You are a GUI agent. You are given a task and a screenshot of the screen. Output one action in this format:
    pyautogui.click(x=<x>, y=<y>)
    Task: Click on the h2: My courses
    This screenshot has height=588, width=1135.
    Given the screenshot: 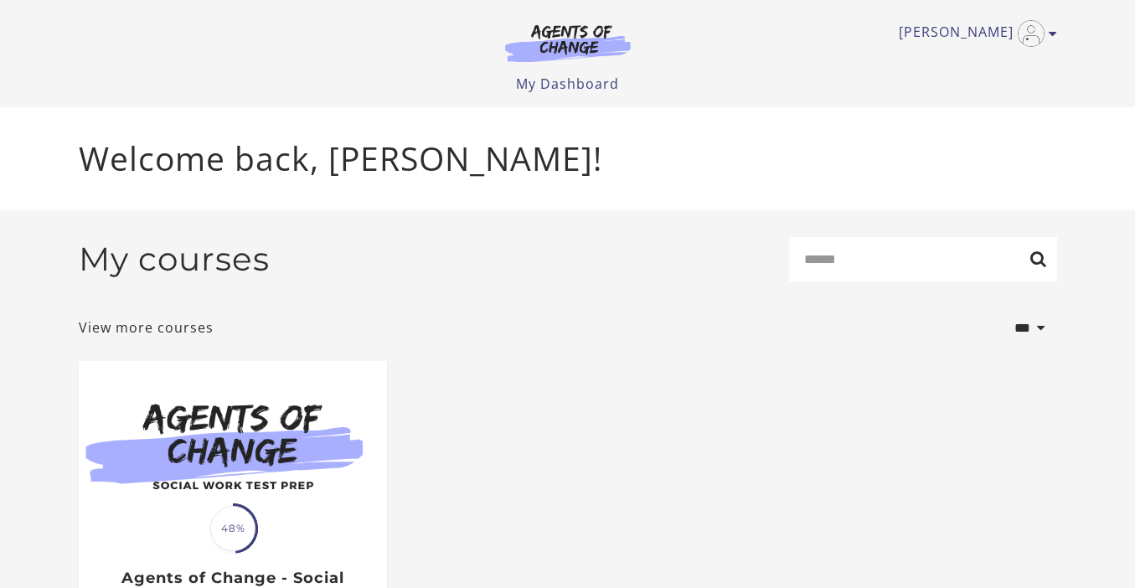 What is the action you would take?
    pyautogui.click(x=174, y=259)
    